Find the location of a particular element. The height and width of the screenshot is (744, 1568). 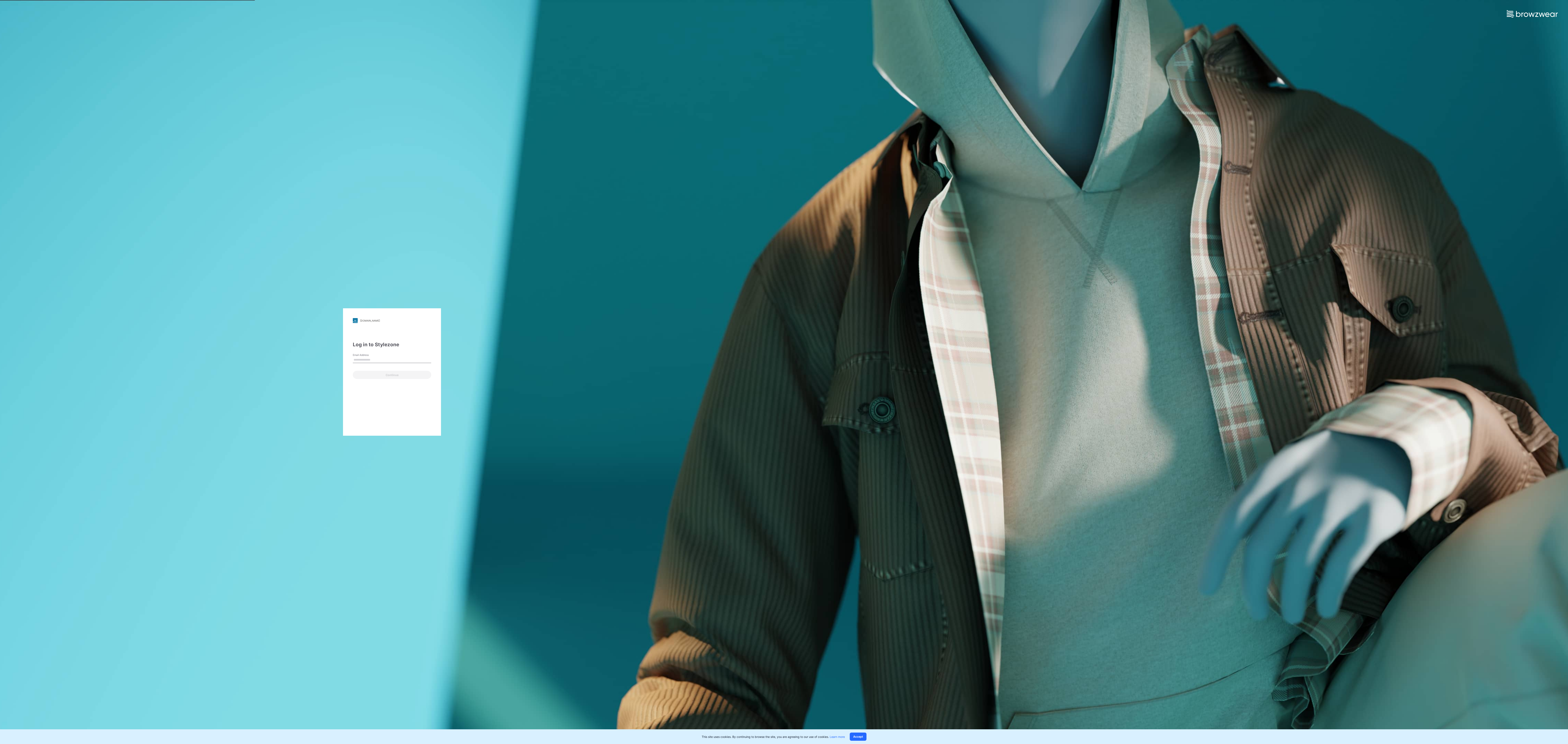

p: This site uses cookies. By continuing to browse the site, you are agreeing to our use of cookies. is located at coordinates (773, 737).